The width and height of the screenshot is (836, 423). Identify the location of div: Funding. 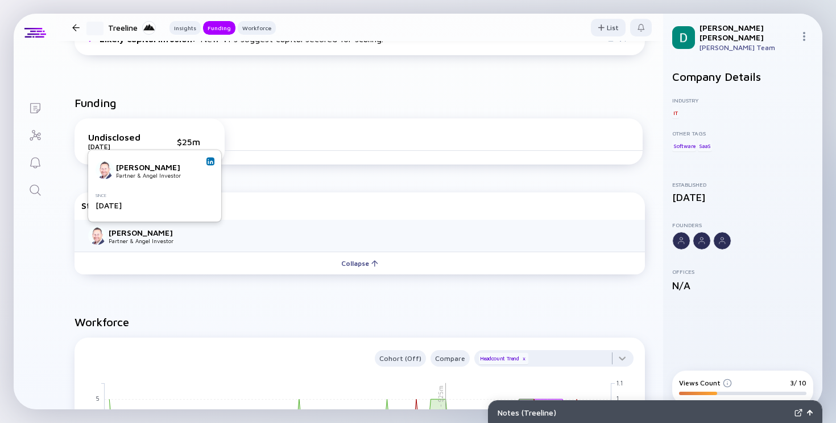
(219, 28).